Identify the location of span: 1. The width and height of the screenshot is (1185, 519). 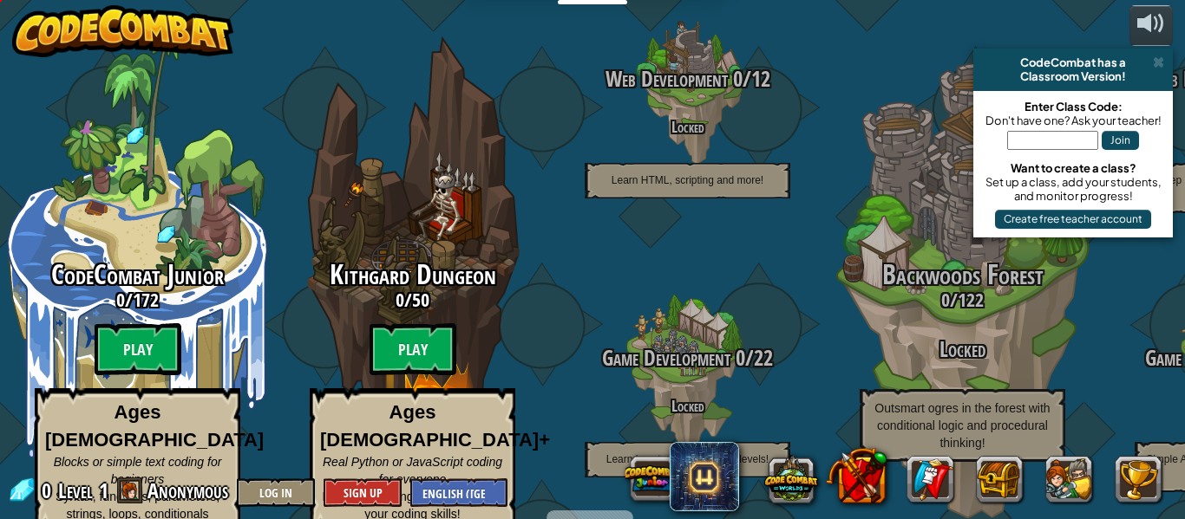
(103, 491).